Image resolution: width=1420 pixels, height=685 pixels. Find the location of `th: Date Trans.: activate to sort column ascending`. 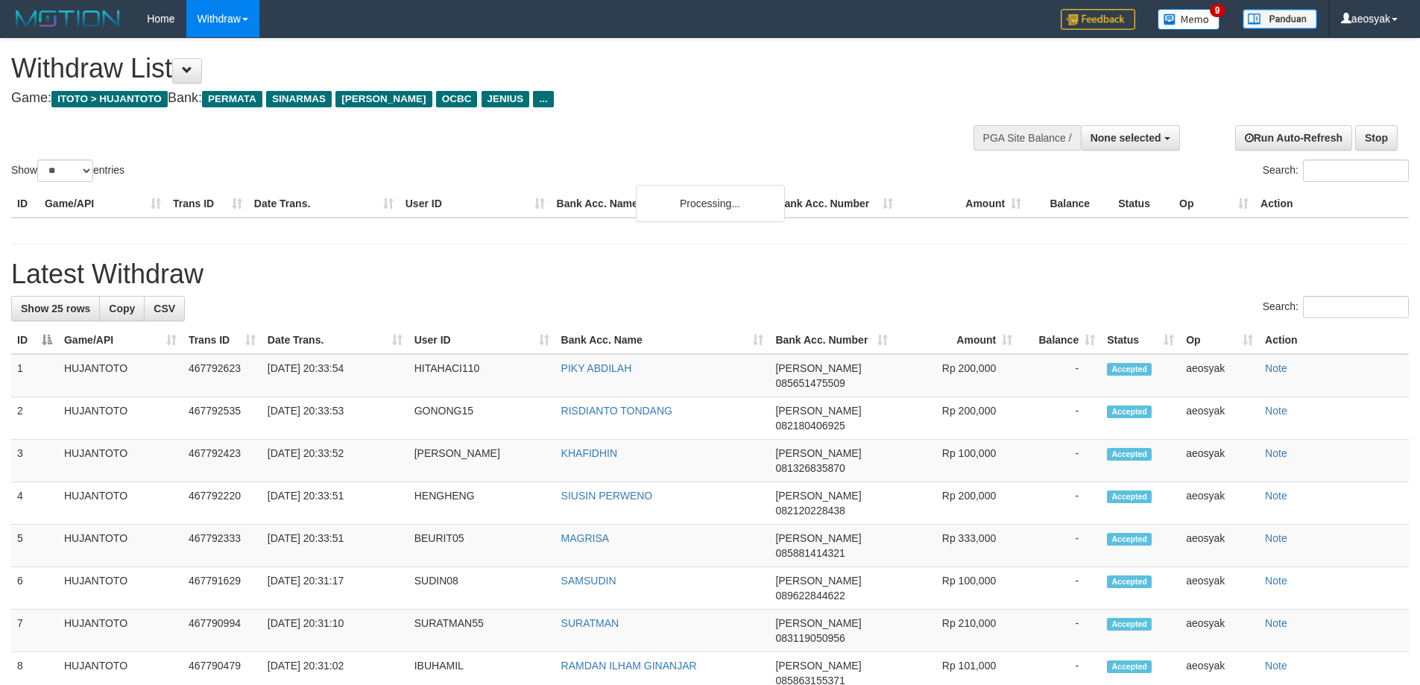

th: Date Trans.: activate to sort column ascending is located at coordinates (335, 340).